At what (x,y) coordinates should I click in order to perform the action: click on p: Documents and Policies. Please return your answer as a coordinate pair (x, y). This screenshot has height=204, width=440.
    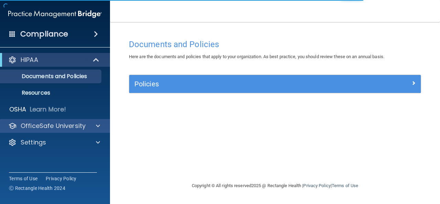
    Looking at the image, I should click on (51, 76).